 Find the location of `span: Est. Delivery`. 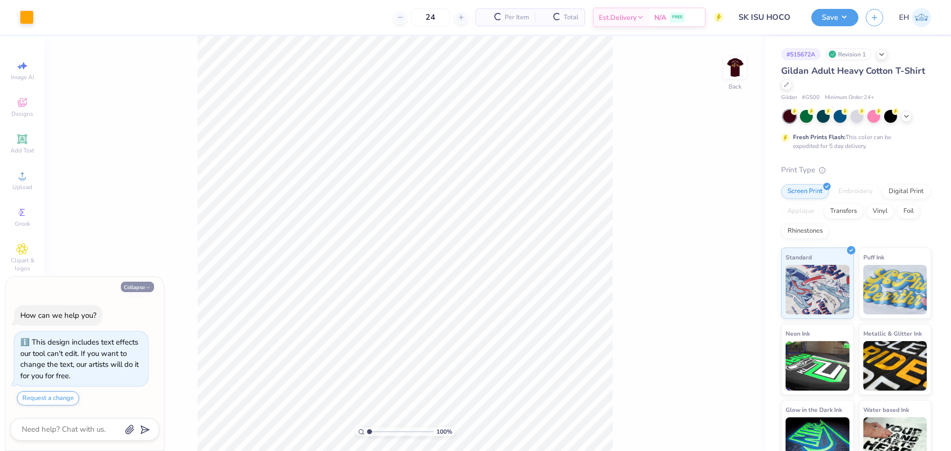

span: Est. Delivery is located at coordinates (618, 17).